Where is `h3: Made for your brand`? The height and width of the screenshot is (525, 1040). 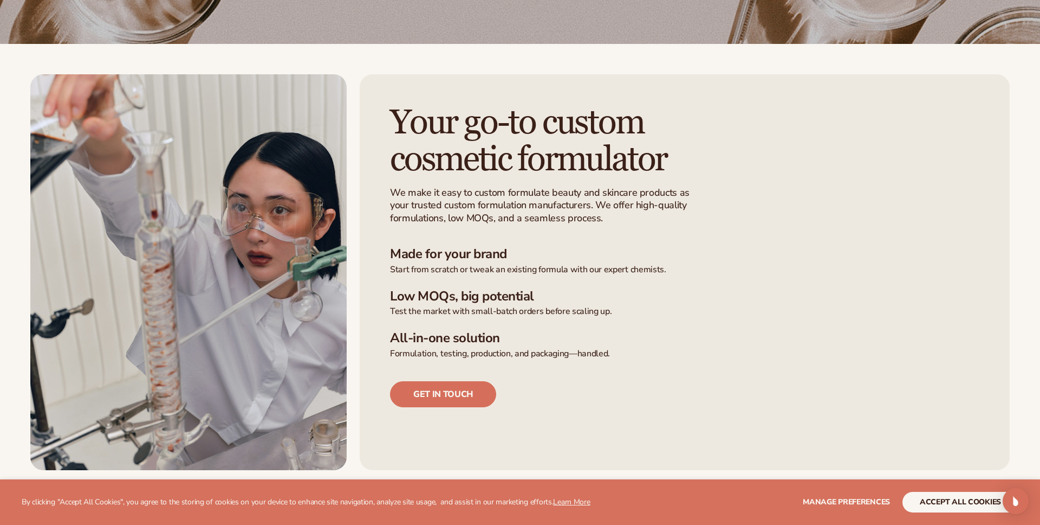
h3: Made for your brand is located at coordinates (685, 254).